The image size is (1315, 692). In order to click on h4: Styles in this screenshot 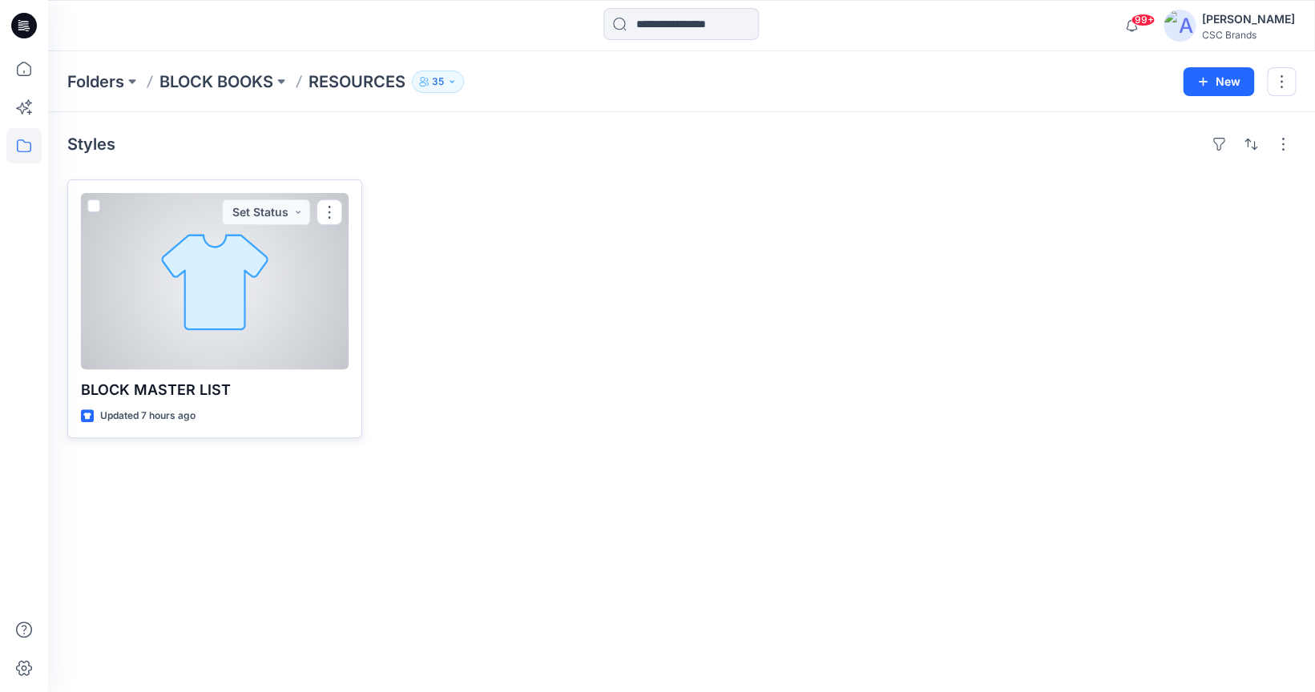, I will do `click(91, 144)`.